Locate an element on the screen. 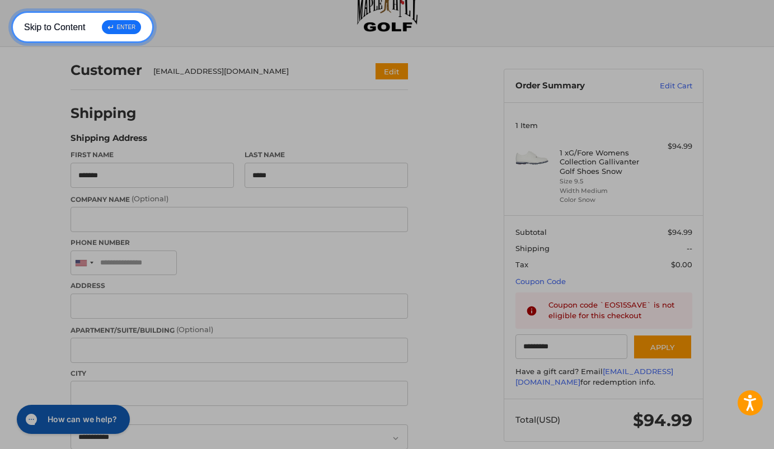 Image resolution: width=774 pixels, height=449 pixels. h4: 1 x G/Fore Womens Collection Gallivanter Golf Shoes Snow is located at coordinates (602, 162).